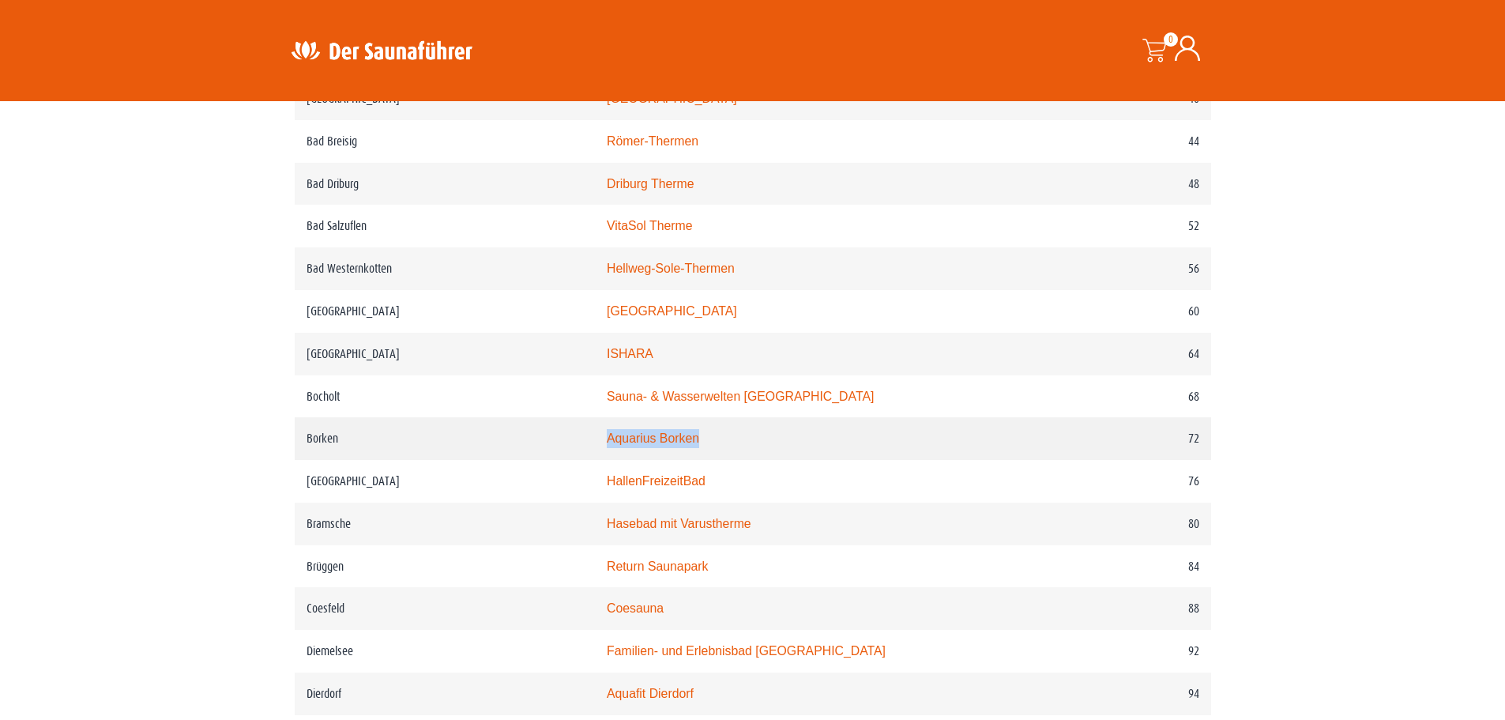 This screenshot has height=720, width=1505. What do you see at coordinates (1128, 694) in the screenshot?
I see `td: 94` at bounding box center [1128, 694].